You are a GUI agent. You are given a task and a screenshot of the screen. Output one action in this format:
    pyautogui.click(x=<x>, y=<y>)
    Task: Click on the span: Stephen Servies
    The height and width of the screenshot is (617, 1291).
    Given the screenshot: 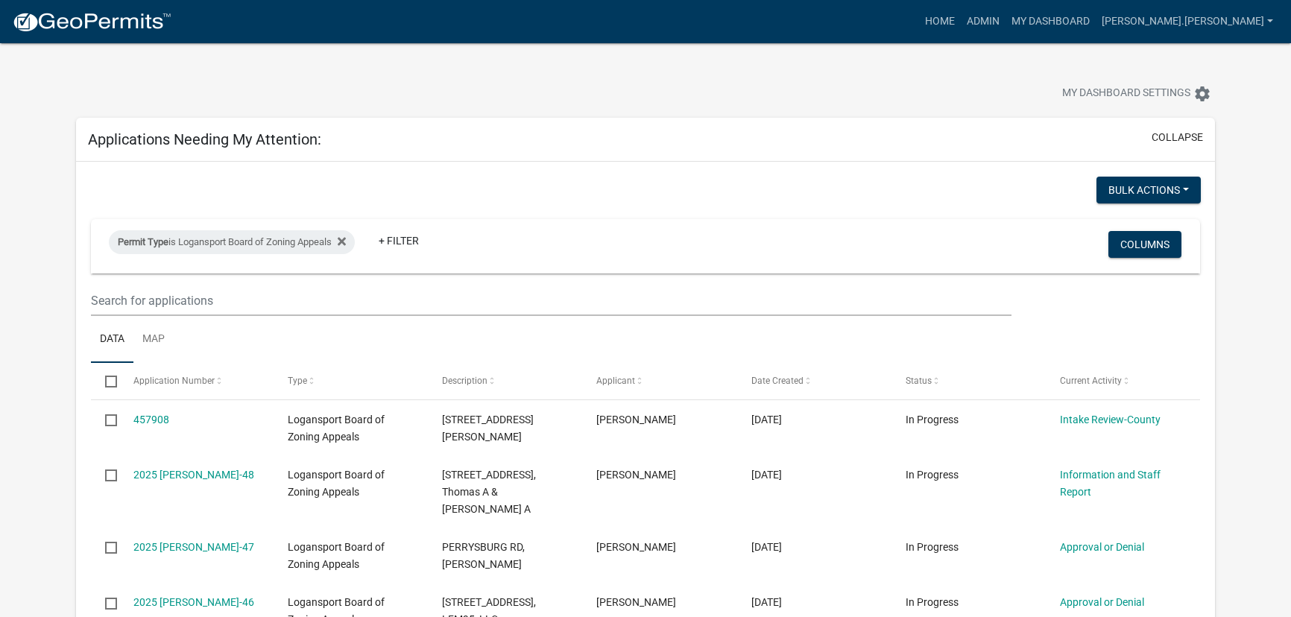 What is the action you would take?
    pyautogui.click(x=636, y=602)
    